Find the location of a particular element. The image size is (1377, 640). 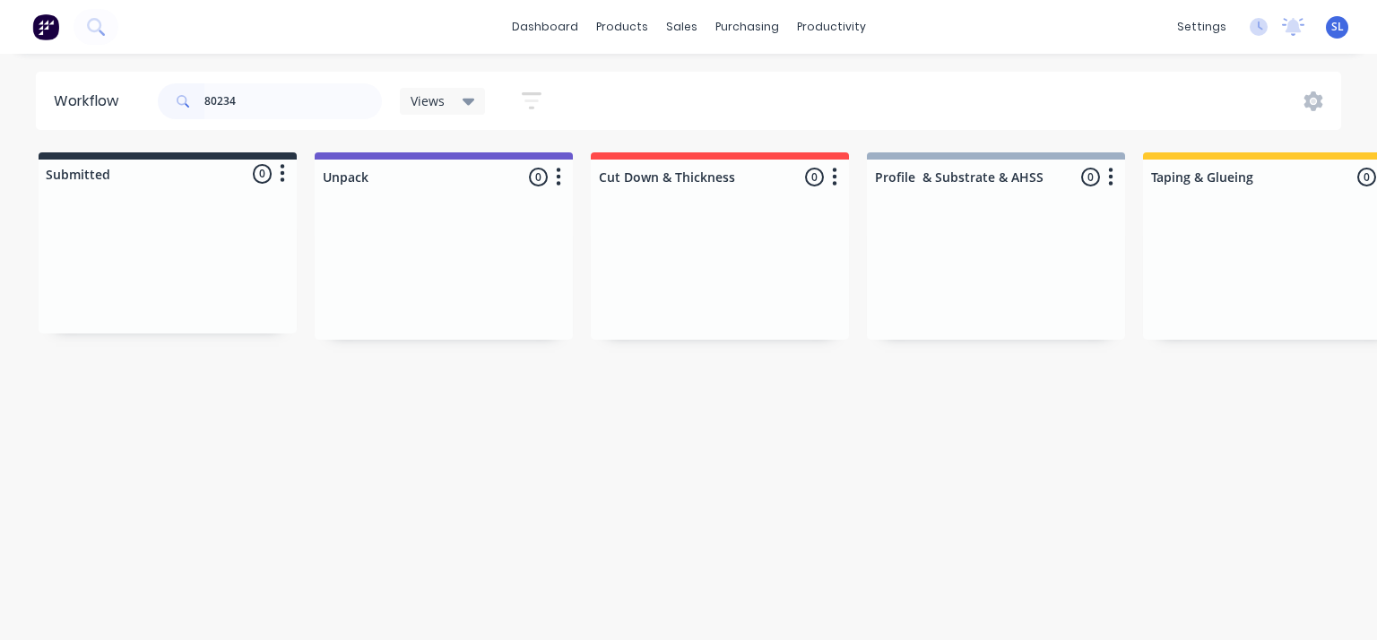

a: dashboard is located at coordinates (545, 27).